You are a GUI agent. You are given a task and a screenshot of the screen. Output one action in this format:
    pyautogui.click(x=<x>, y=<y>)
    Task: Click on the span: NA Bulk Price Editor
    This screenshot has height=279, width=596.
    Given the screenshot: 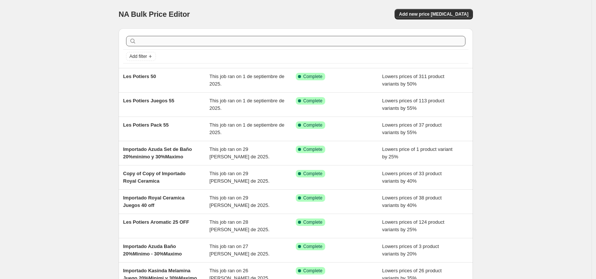 What is the action you would take?
    pyautogui.click(x=154, y=14)
    